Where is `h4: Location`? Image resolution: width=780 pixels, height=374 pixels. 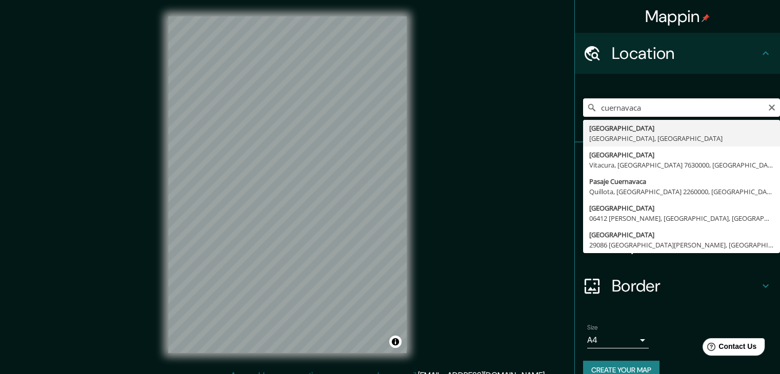
h4: Location is located at coordinates (686, 53).